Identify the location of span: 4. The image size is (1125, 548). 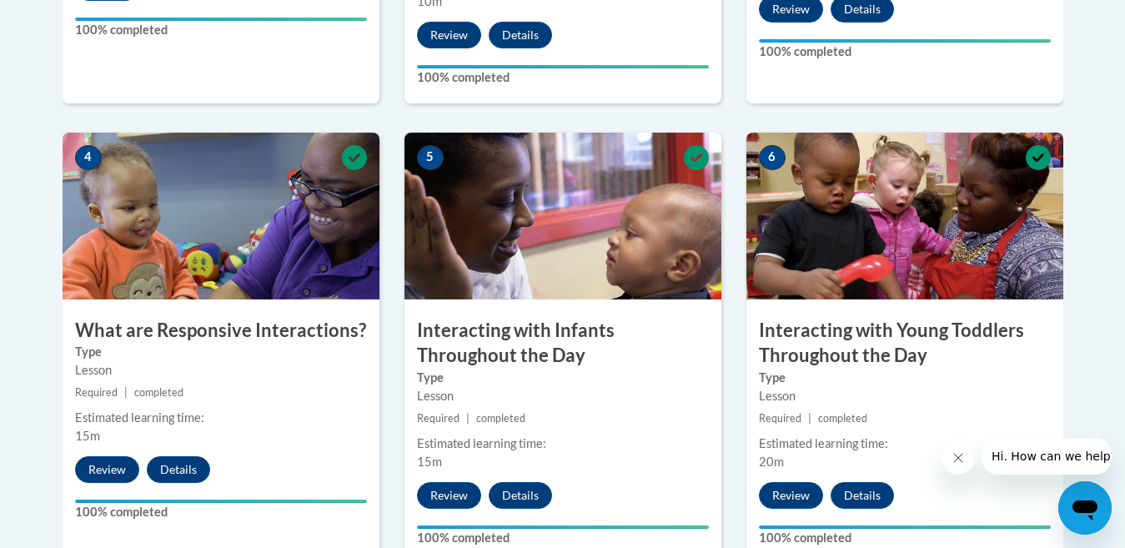
(88, 158).